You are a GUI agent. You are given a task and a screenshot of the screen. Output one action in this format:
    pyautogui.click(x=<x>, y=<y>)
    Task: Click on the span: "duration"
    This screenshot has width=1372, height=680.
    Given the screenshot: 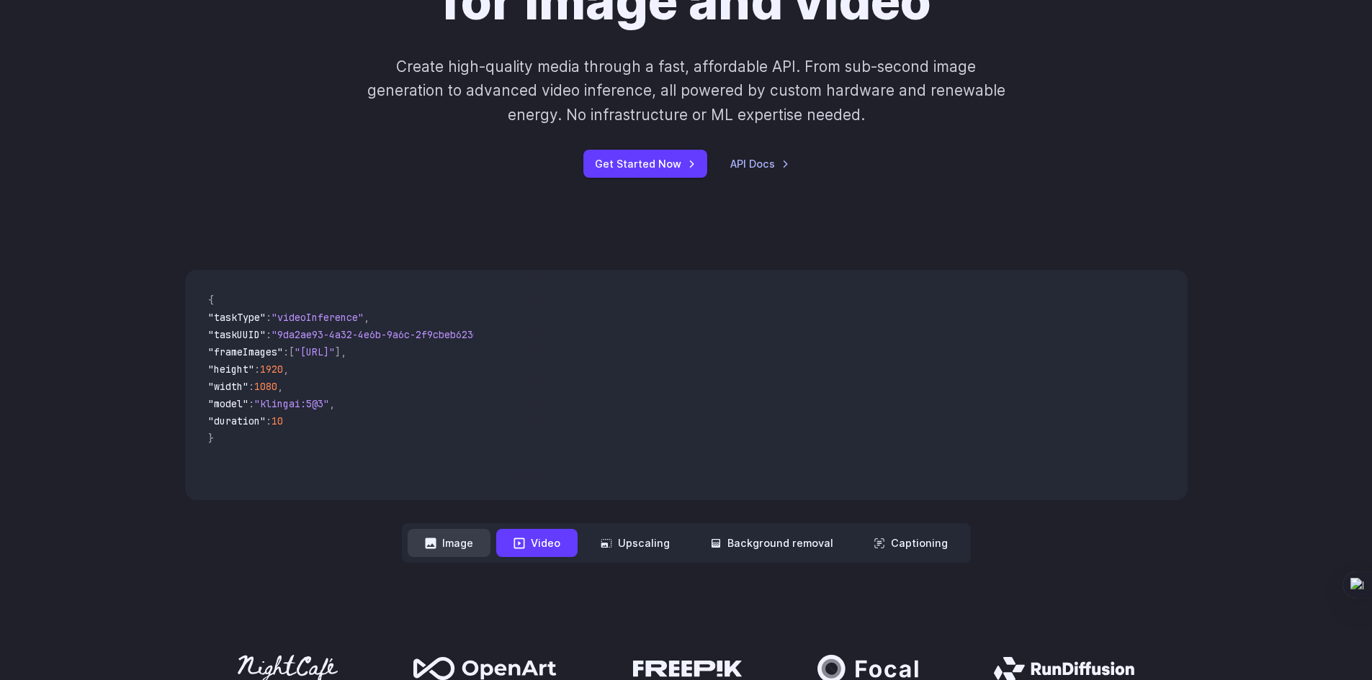 What is the action you would take?
    pyautogui.click(x=237, y=421)
    